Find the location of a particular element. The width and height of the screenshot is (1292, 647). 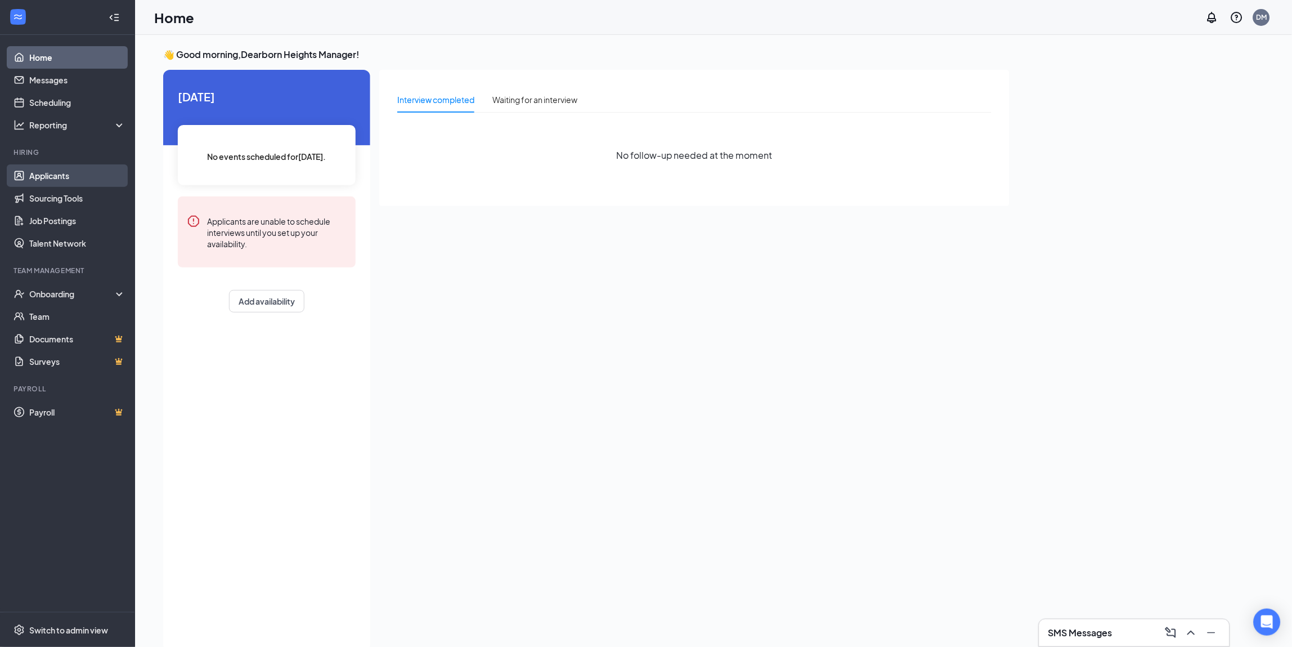

div: Waiting for an interview is located at coordinates (535, 100).